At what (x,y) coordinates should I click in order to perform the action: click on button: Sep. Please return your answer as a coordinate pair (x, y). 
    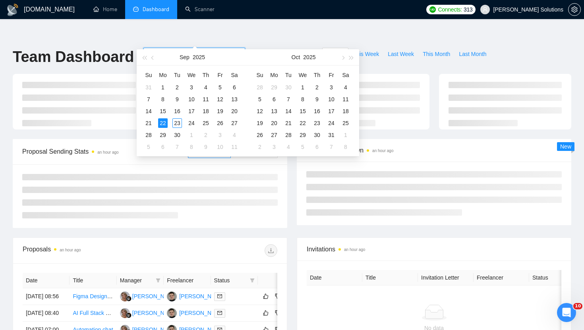
    Looking at the image, I should click on (184, 57).